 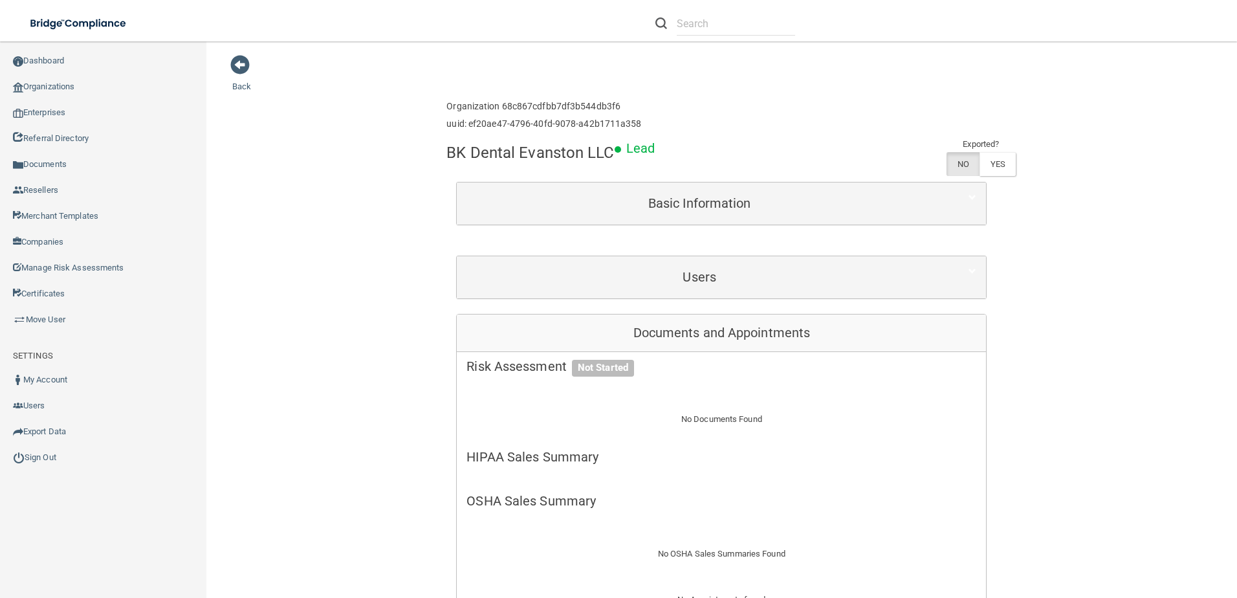 What do you see at coordinates (722, 554) in the screenshot?
I see `div: No OSHA Sales Summaries Found` at bounding box center [722, 554].